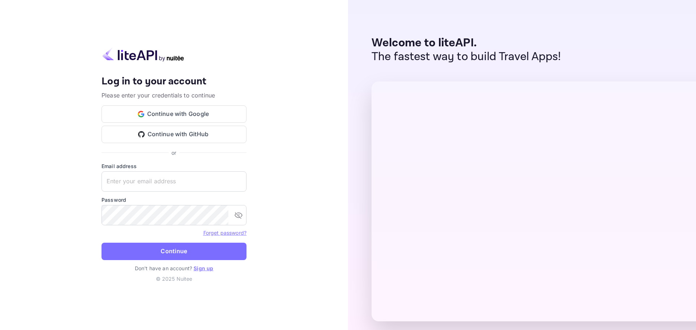 The image size is (696, 330). What do you see at coordinates (203, 268) in the screenshot?
I see `a: Sign up` at bounding box center [203, 268].